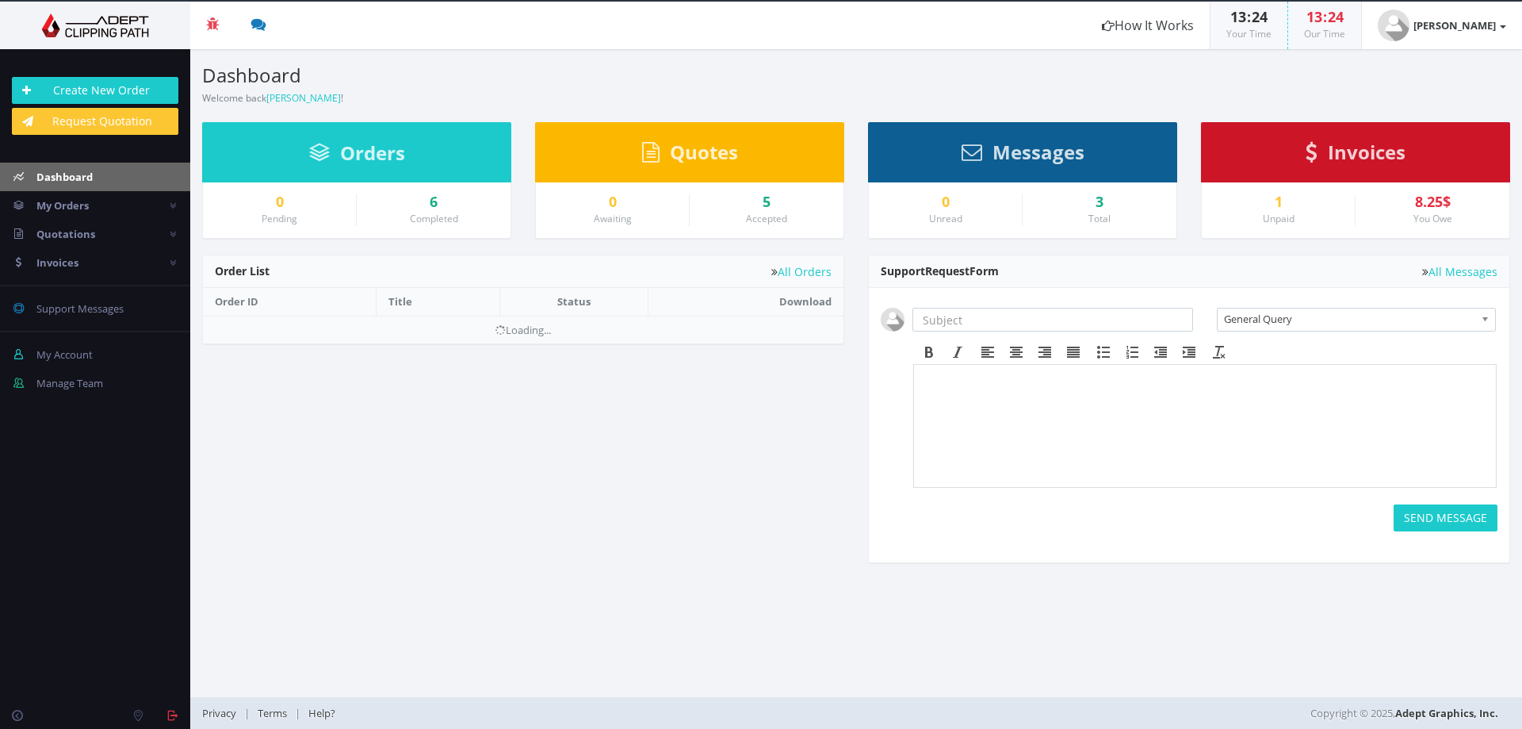 This screenshot has width=1522, height=729. Describe the element at coordinates (95, 25) in the screenshot. I see `img: Adept Graphics` at that location.